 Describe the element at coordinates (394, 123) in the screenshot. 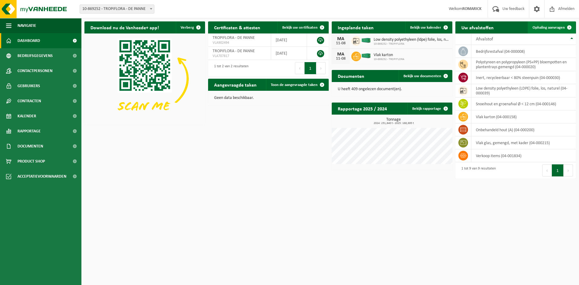

I see `span: 2024: 231,840 t - 2025: 168,695 t` at that location.